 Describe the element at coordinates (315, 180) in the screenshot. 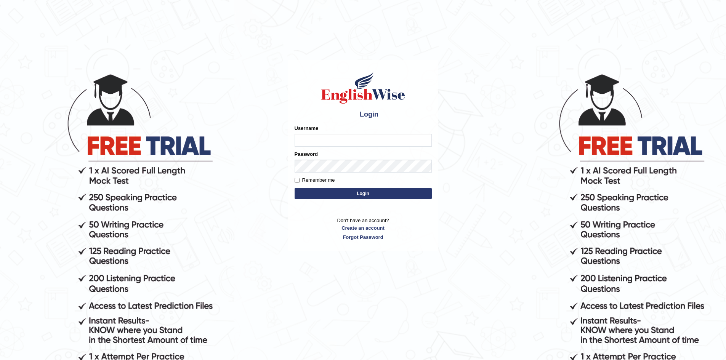

I see `label: Remember me` at that location.